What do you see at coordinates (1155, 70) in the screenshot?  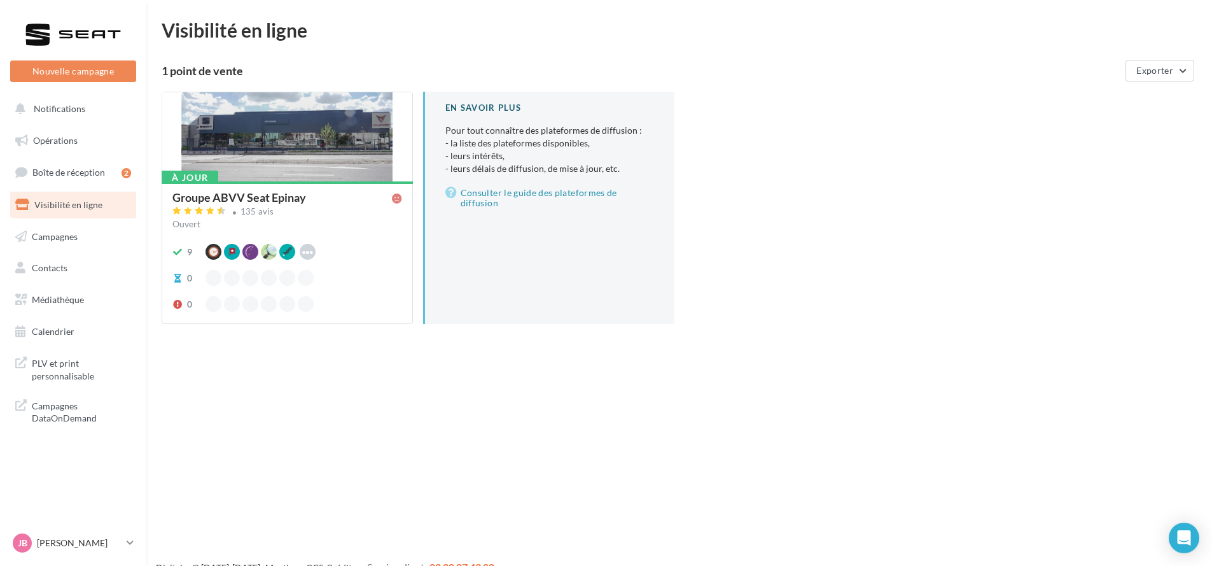 I see `span: Exporter` at bounding box center [1155, 70].